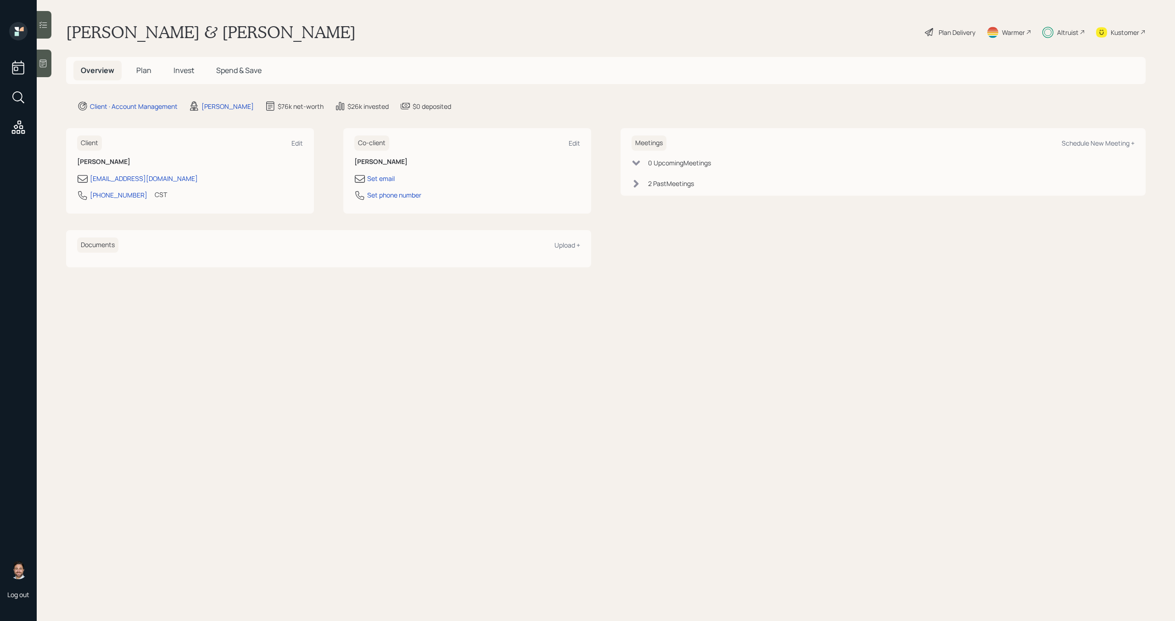  What do you see at coordinates (1098, 143) in the screenshot?
I see `div: Schedule New Meeting +` at bounding box center [1098, 143].